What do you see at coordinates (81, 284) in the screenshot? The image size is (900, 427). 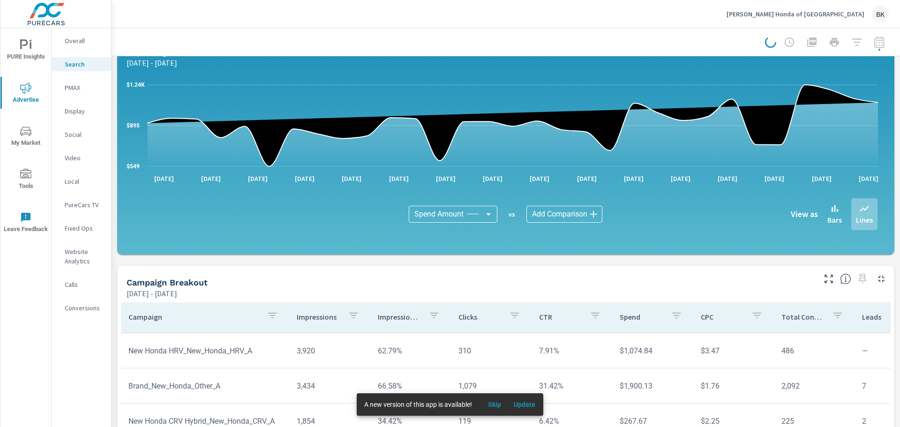 I see `div: Calls` at bounding box center [81, 284].